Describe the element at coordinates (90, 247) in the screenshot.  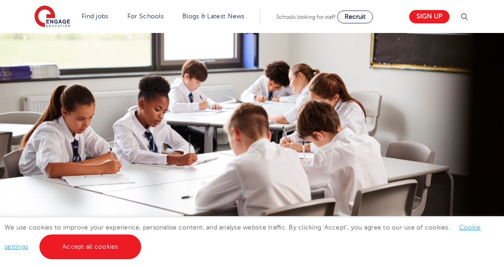
I see `a: Accept all cookies` at that location.